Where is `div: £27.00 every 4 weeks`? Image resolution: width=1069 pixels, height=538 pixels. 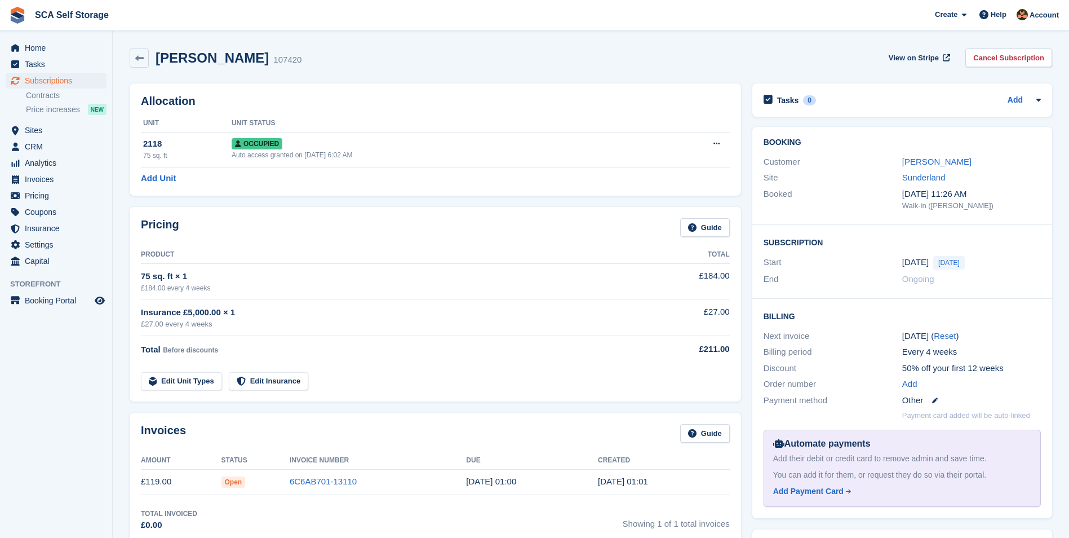 div: £27.00 every 4 weeks is located at coordinates (389, 324).